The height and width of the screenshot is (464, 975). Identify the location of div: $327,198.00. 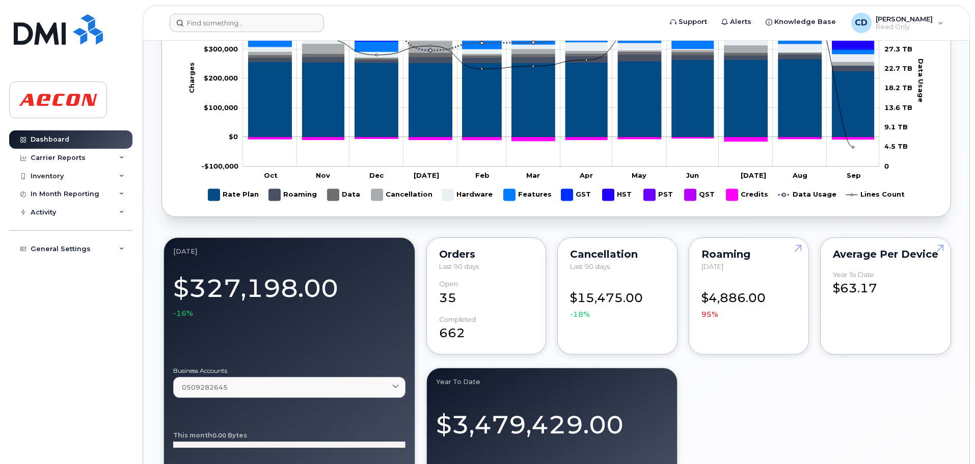
(289, 293).